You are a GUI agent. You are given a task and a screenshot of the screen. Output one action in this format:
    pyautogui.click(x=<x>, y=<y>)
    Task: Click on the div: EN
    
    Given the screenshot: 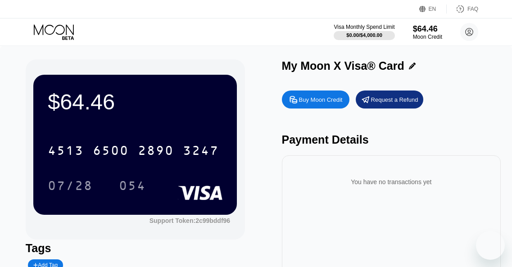 What is the action you would take?
    pyautogui.click(x=432, y=9)
    